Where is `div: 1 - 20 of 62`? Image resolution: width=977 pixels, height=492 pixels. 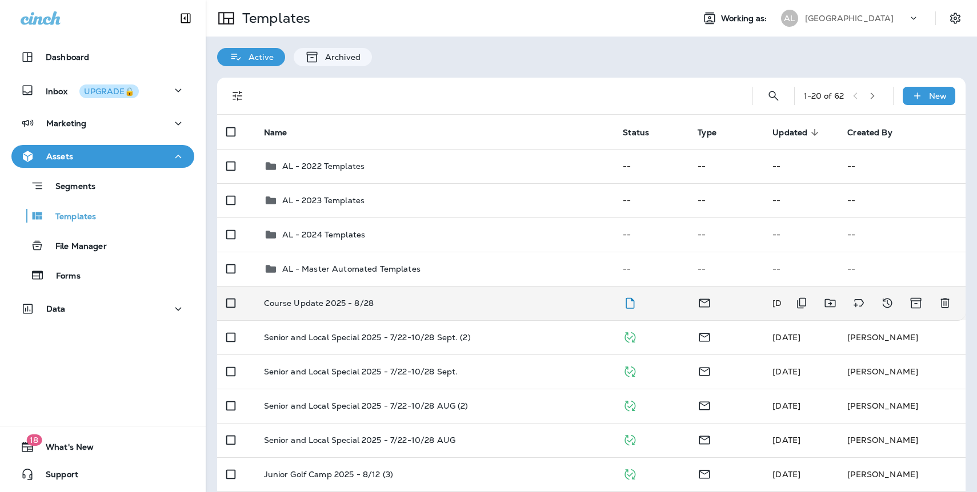
div: 1 - 20 of 62 is located at coordinates (824, 96).